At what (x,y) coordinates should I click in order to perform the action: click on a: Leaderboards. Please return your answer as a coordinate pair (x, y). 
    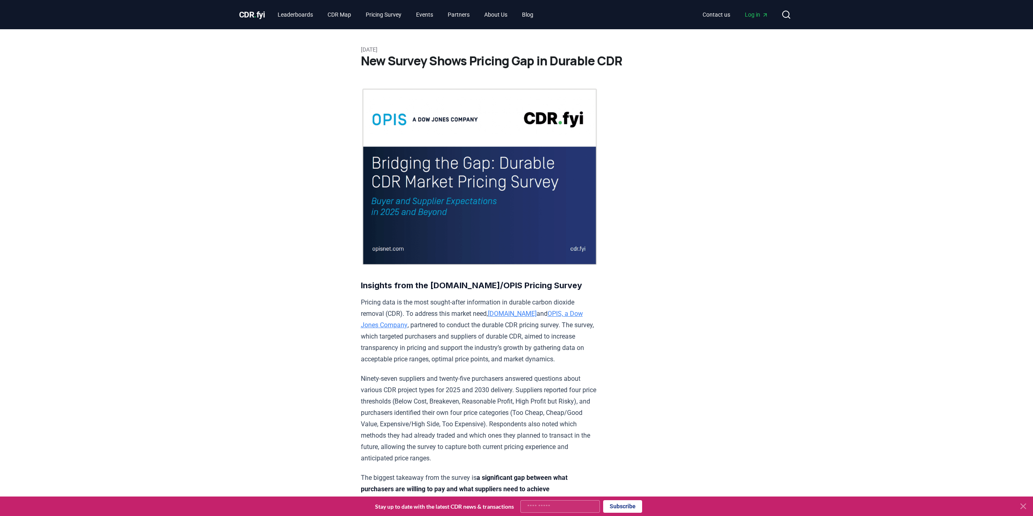
    Looking at the image, I should click on (295, 15).